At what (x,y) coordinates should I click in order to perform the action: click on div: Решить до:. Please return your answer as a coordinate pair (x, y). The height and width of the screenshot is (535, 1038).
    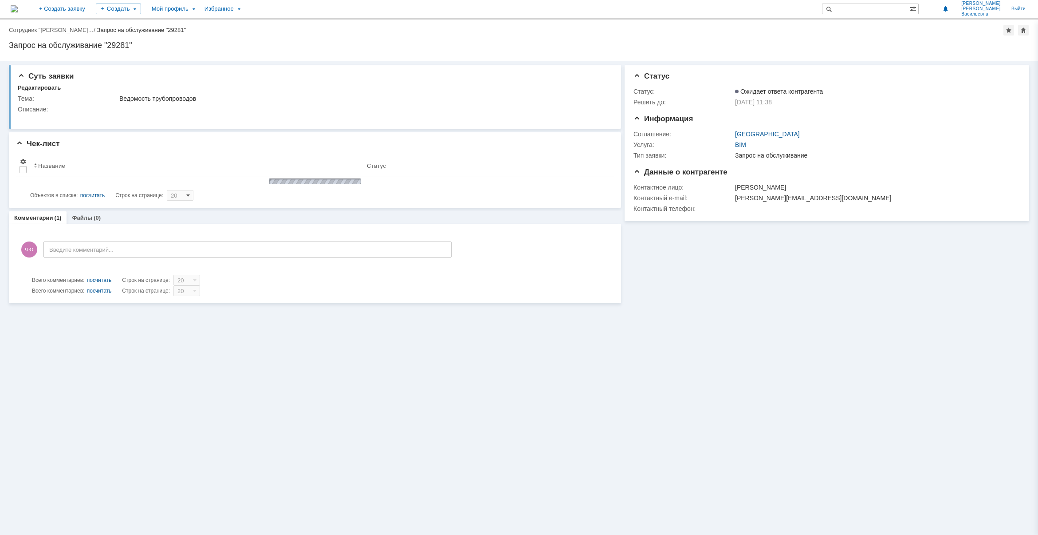
    Looking at the image, I should click on (683, 102).